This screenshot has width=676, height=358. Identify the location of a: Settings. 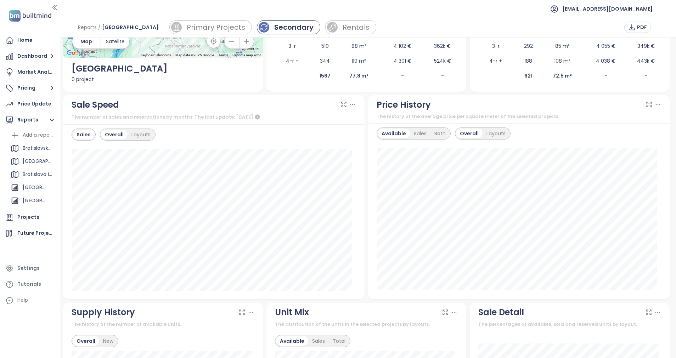
(30, 269).